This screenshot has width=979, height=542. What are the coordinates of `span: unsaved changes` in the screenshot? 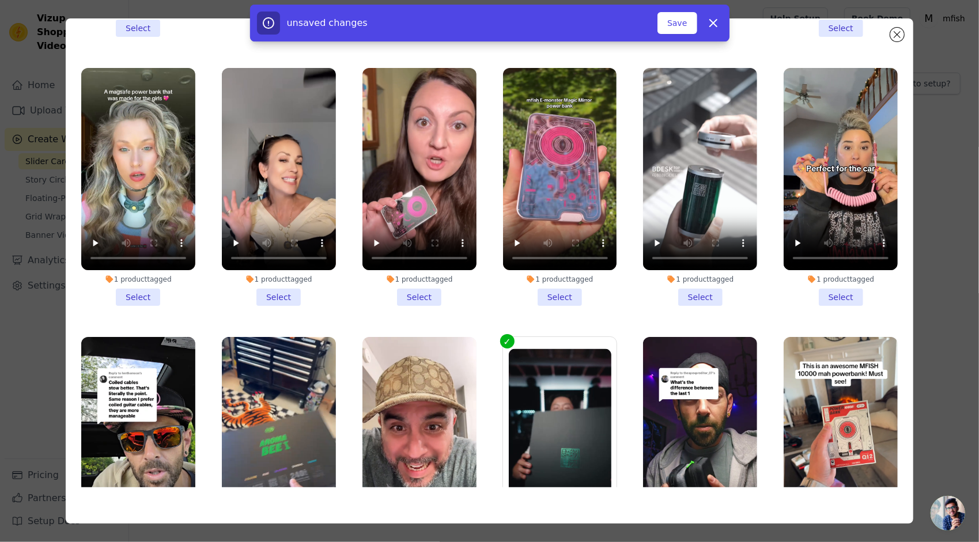 It's located at (327, 22).